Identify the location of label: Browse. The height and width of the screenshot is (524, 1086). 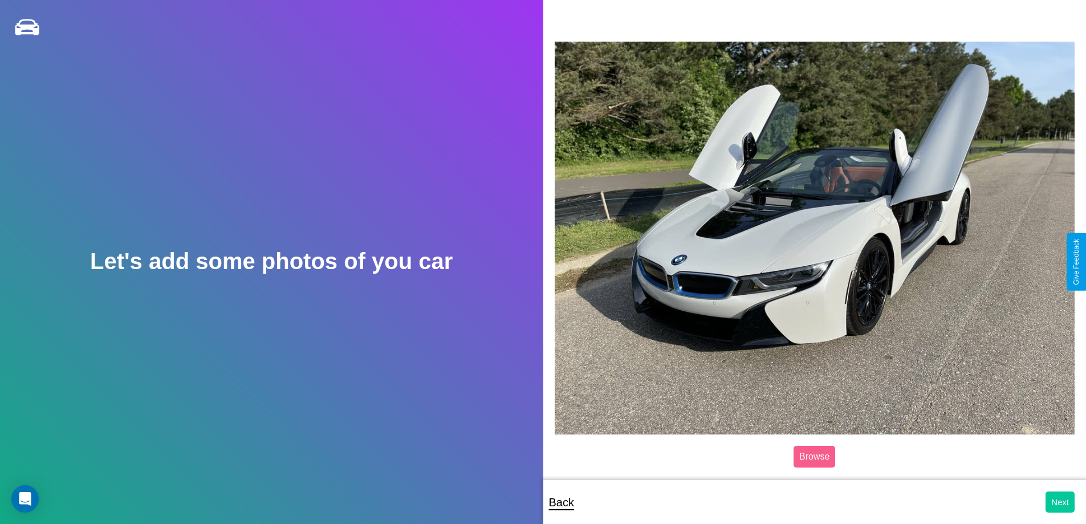
(814, 457).